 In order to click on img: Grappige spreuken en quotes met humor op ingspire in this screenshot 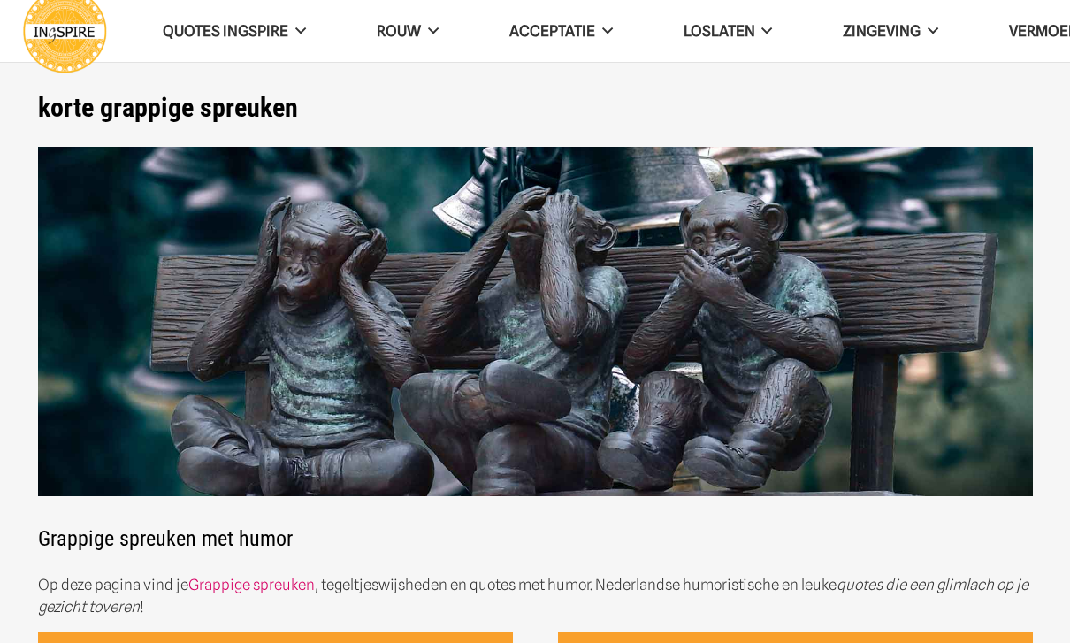, I will do `click(535, 322)`.